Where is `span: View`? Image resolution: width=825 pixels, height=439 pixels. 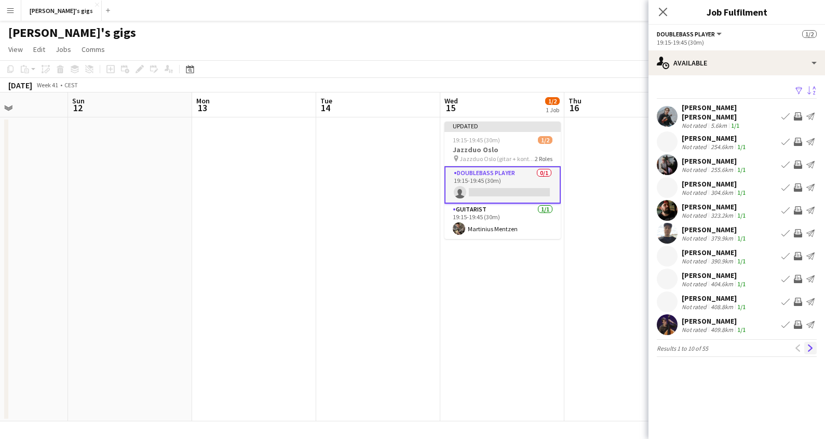 span: View is located at coordinates (16, 49).